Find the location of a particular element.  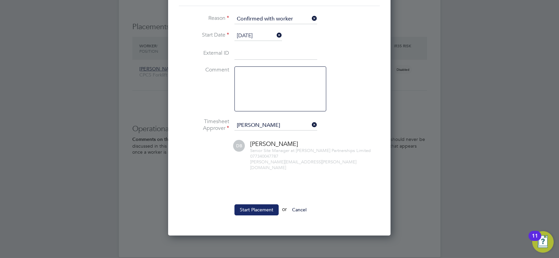

span: 077340047787 is located at coordinates (264, 156).